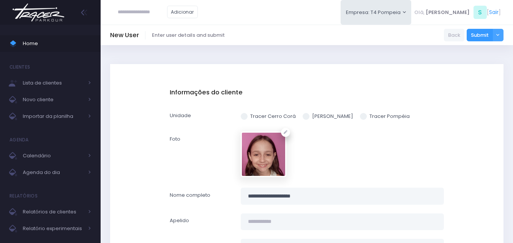 This screenshot has width=513, height=243. Describe the element at coordinates (188, 35) in the screenshot. I see `span: Enter user details and submit` at that location.